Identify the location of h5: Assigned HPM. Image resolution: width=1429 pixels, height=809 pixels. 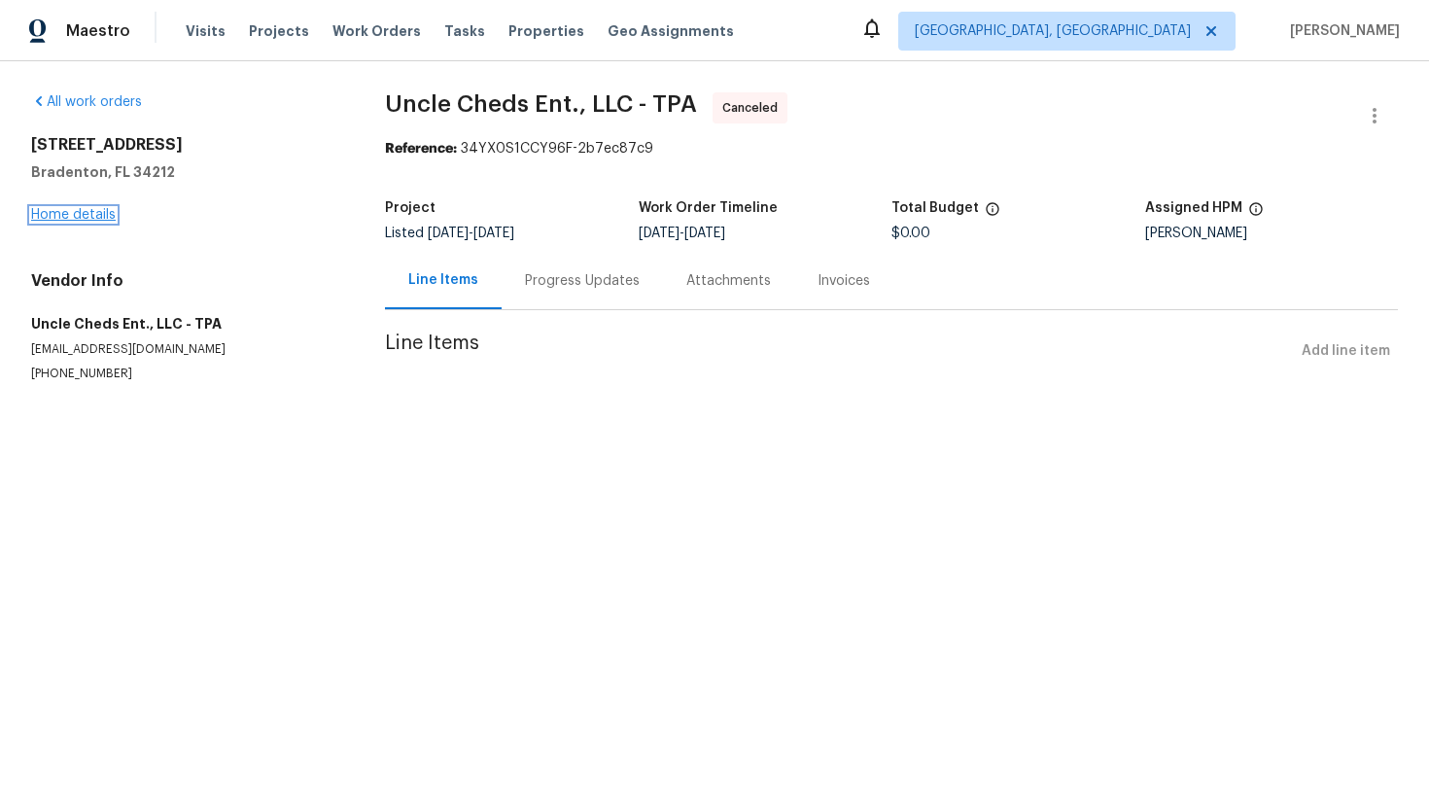
(1194, 208).